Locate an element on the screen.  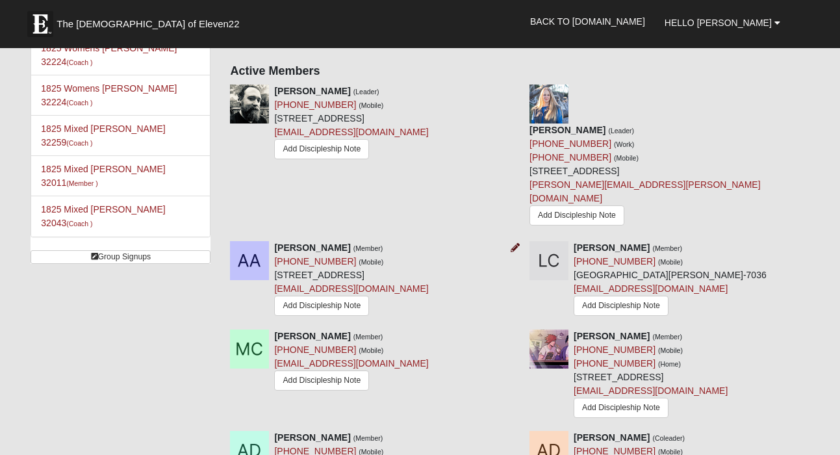
small: (Work) is located at coordinates (623, 144).